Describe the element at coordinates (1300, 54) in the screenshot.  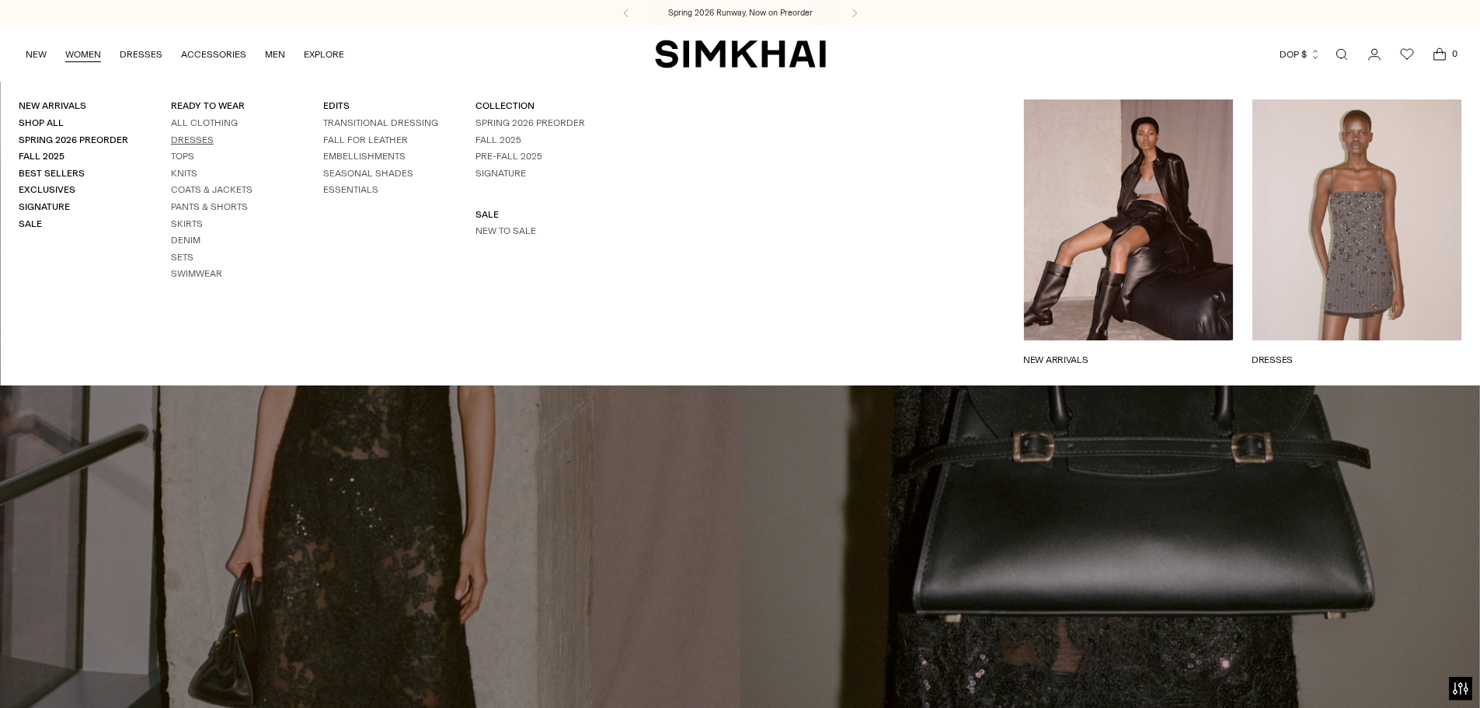
I see `button: DOP $` at that location.